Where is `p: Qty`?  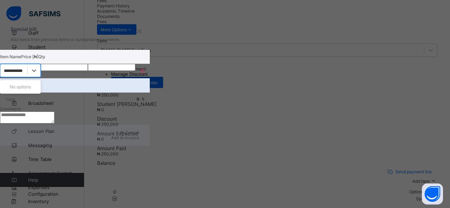
p: Qty is located at coordinates (42, 57).